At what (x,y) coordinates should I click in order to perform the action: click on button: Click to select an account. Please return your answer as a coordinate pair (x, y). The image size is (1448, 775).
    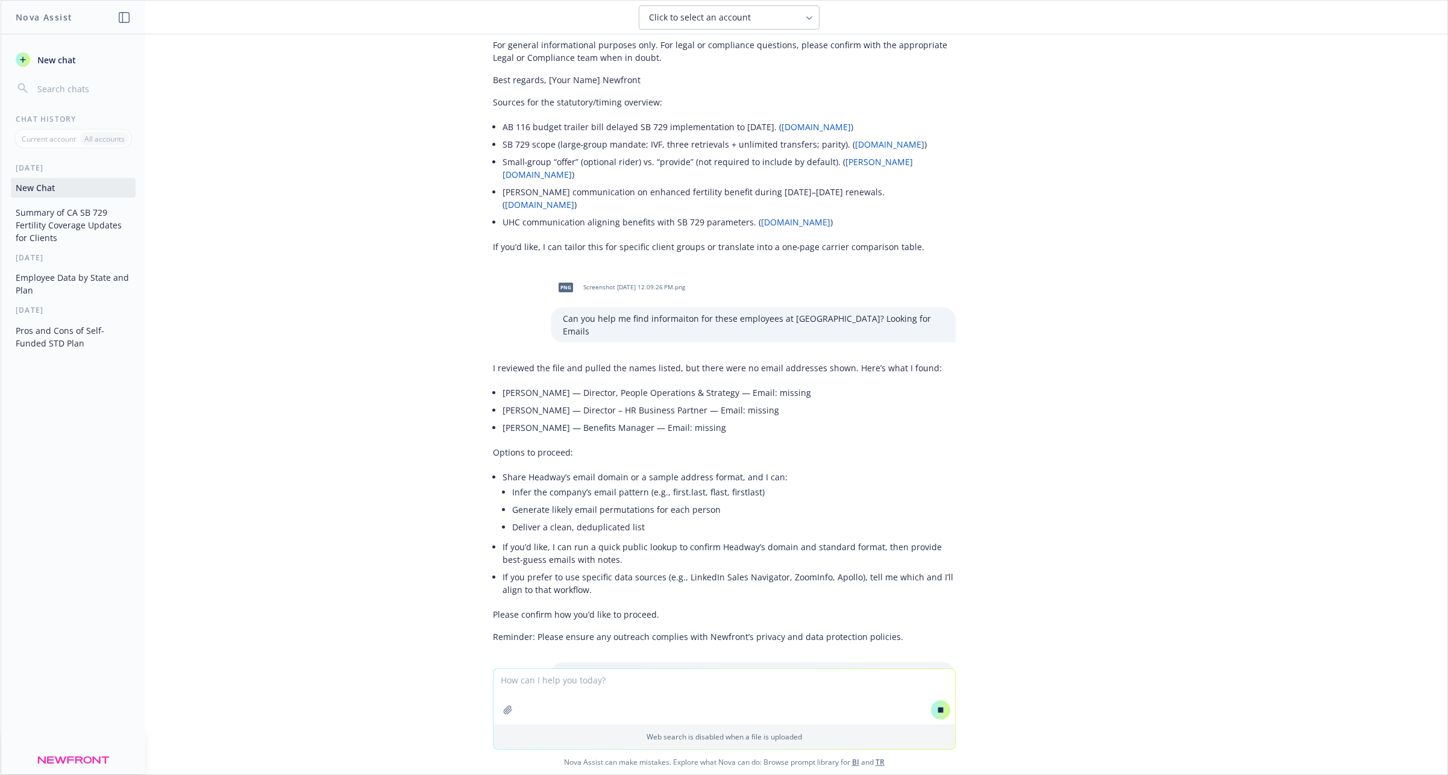
    Looking at the image, I should click on (729, 17).